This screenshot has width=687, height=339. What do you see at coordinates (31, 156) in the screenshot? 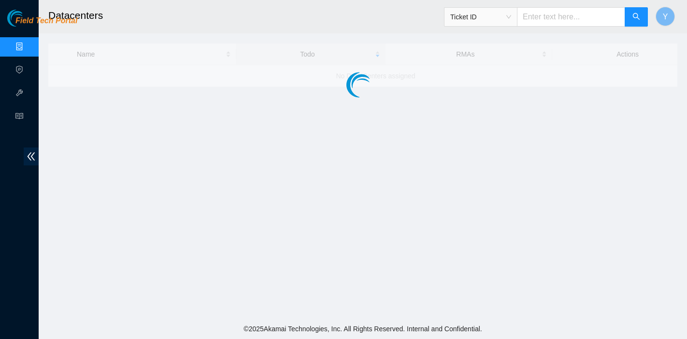
I see `span: double-left` at bounding box center [31, 156].